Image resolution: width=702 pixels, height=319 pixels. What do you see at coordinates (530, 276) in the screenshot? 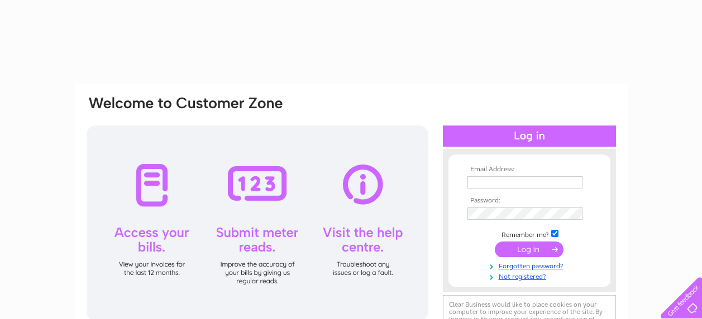
I see `a: Not registered?` at bounding box center [530, 276].